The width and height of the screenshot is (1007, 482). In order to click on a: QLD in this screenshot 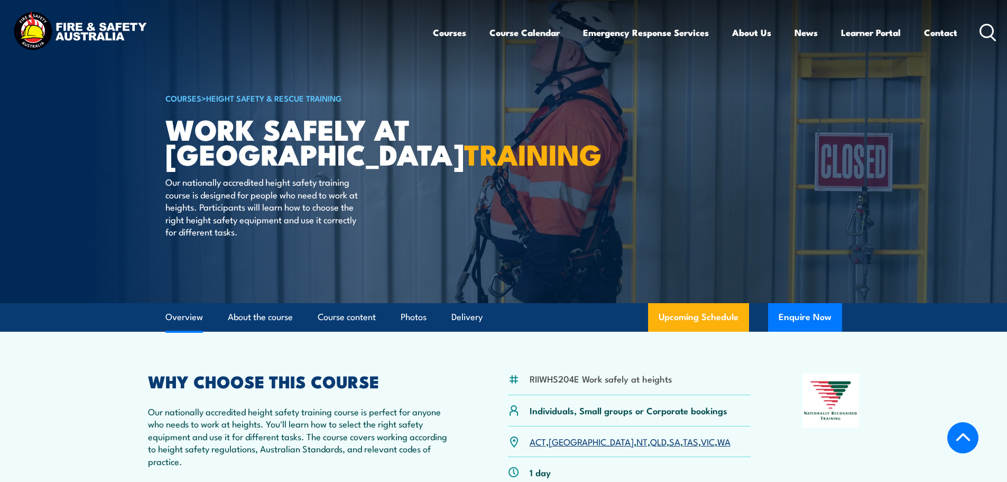, I will do `click(658, 441)`.